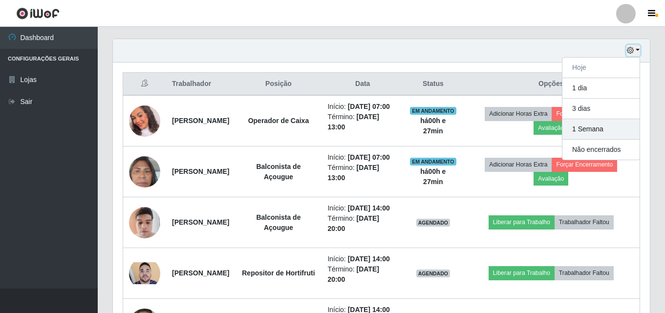 The image size is (665, 313). I want to click on th: Trabalhador, so click(200, 84).